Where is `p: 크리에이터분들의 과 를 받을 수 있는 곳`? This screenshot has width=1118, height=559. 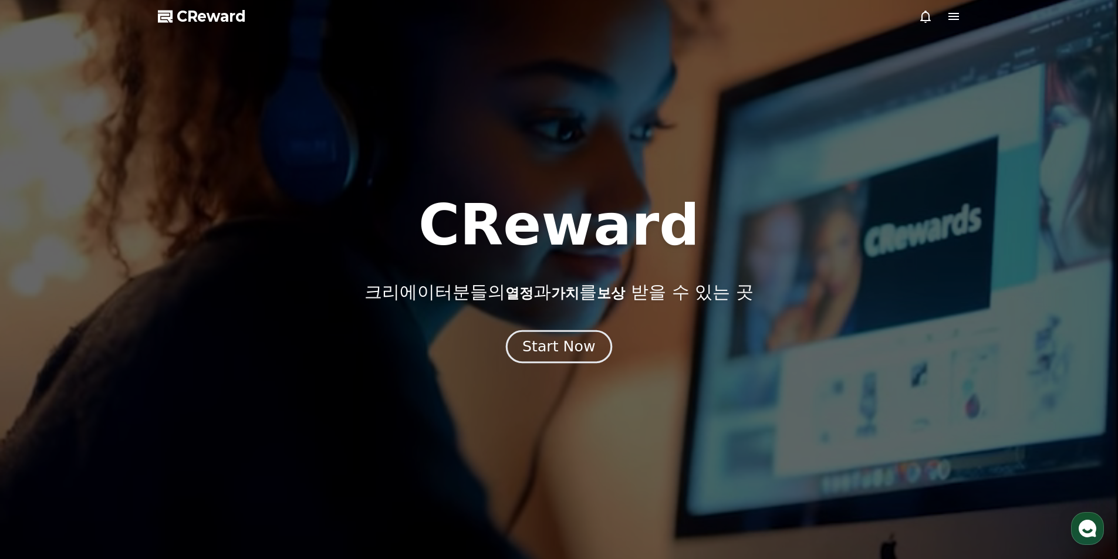 p: 크리에이터분들의 과 를 받을 수 있는 곳 is located at coordinates (559, 292).